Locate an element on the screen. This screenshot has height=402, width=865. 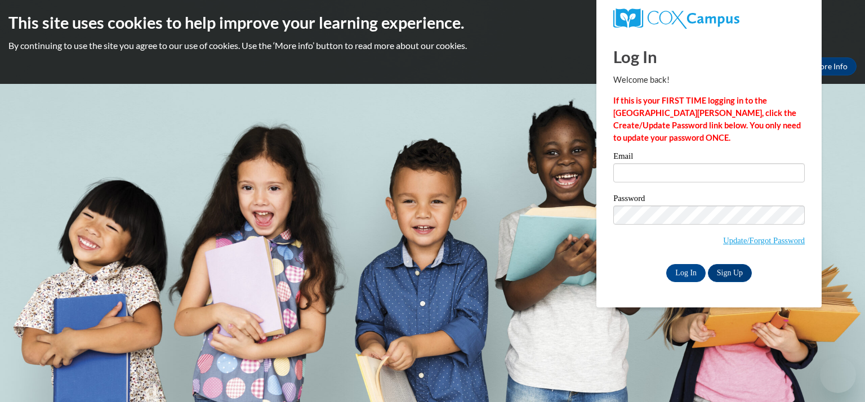
a: More Info is located at coordinates (830, 66).